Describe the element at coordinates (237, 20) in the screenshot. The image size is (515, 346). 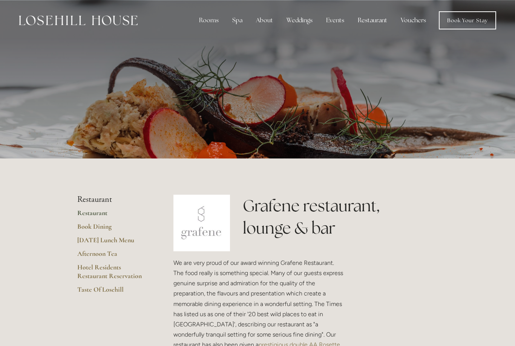
I see `div: Spa` at that location.